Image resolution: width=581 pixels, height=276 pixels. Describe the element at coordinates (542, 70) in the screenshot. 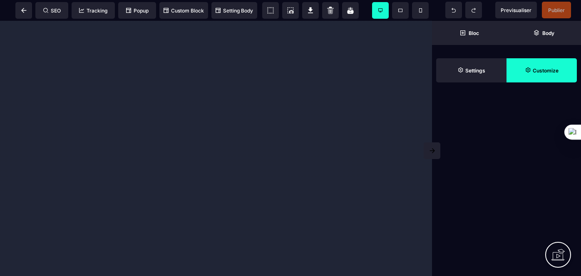

I see `span: Open Style Manager` at that location.